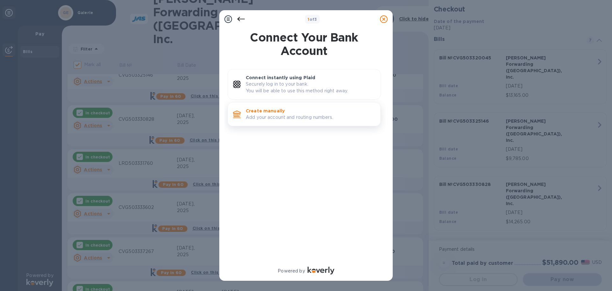 The width and height of the screenshot is (612, 291). Describe the element at coordinates (311, 77) in the screenshot. I see `p: Connect instantly using Plaid` at that location.